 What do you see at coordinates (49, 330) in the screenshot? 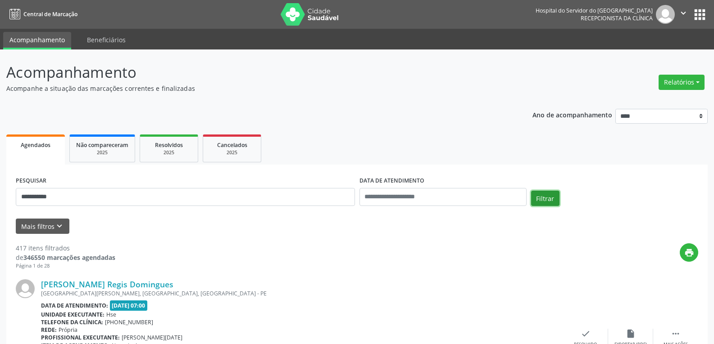
I see `b: Rede:` at bounding box center [49, 330].